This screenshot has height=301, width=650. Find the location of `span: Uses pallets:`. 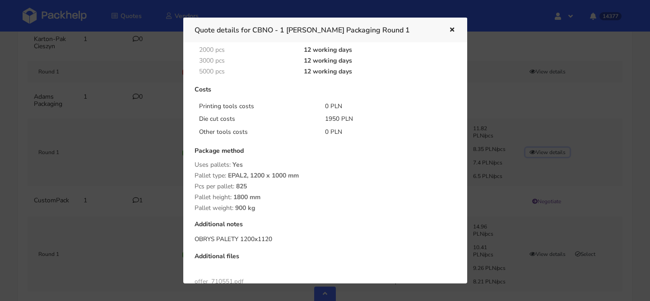

span: Uses pallets: is located at coordinates (213, 165).